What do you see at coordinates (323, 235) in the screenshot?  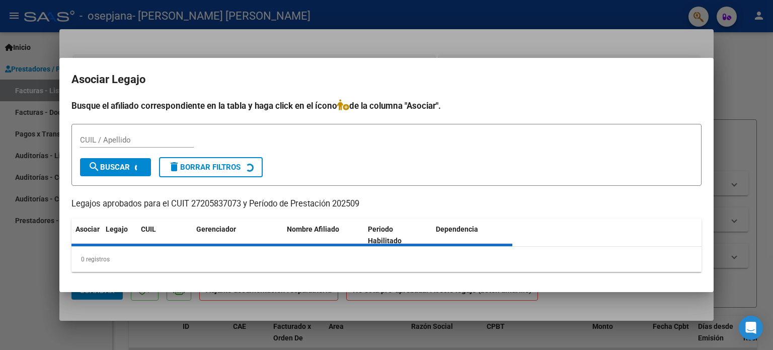 I see `datatable-header-cell: Nombre Afiliado` at bounding box center [323, 235].